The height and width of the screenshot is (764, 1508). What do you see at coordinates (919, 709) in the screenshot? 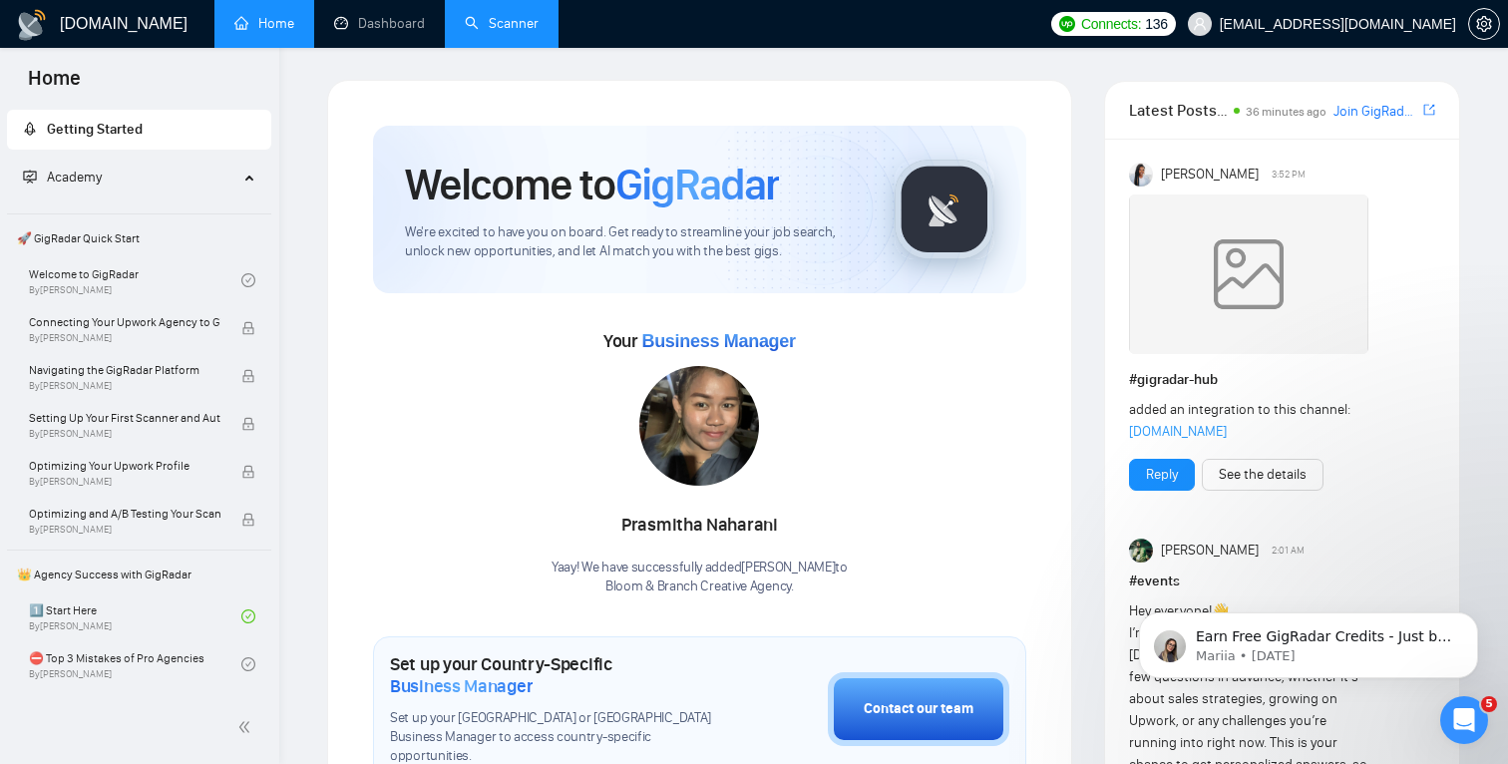
I see `button: Contact our team` at bounding box center [919, 709].